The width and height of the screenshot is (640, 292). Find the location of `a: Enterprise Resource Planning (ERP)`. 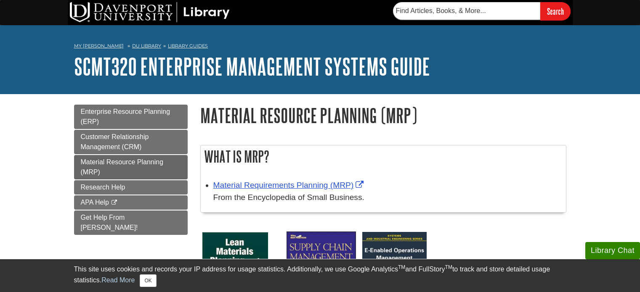

a: Enterprise Resource Planning (ERP) is located at coordinates (131, 117).